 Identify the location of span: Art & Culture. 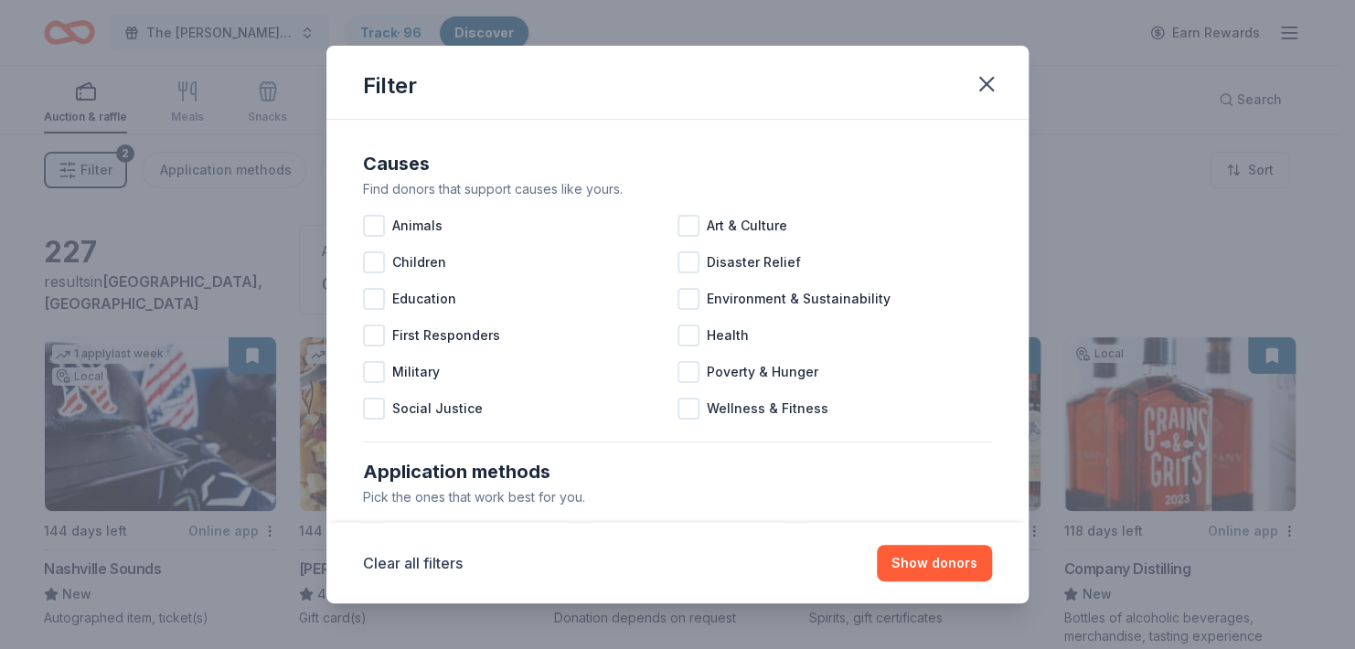
(747, 226).